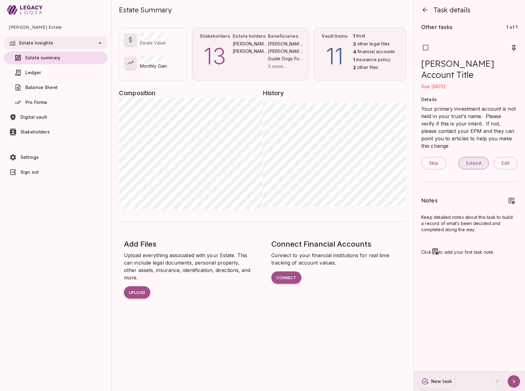 The height and width of the screenshot is (391, 525). Describe the element at coordinates (41, 87) in the screenshot. I see `span: Balance Sheet` at that location.